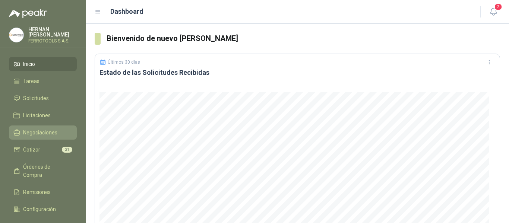 This screenshot has height=223, width=509. What do you see at coordinates (493, 12) in the screenshot?
I see `button: 2` at bounding box center [493, 12].